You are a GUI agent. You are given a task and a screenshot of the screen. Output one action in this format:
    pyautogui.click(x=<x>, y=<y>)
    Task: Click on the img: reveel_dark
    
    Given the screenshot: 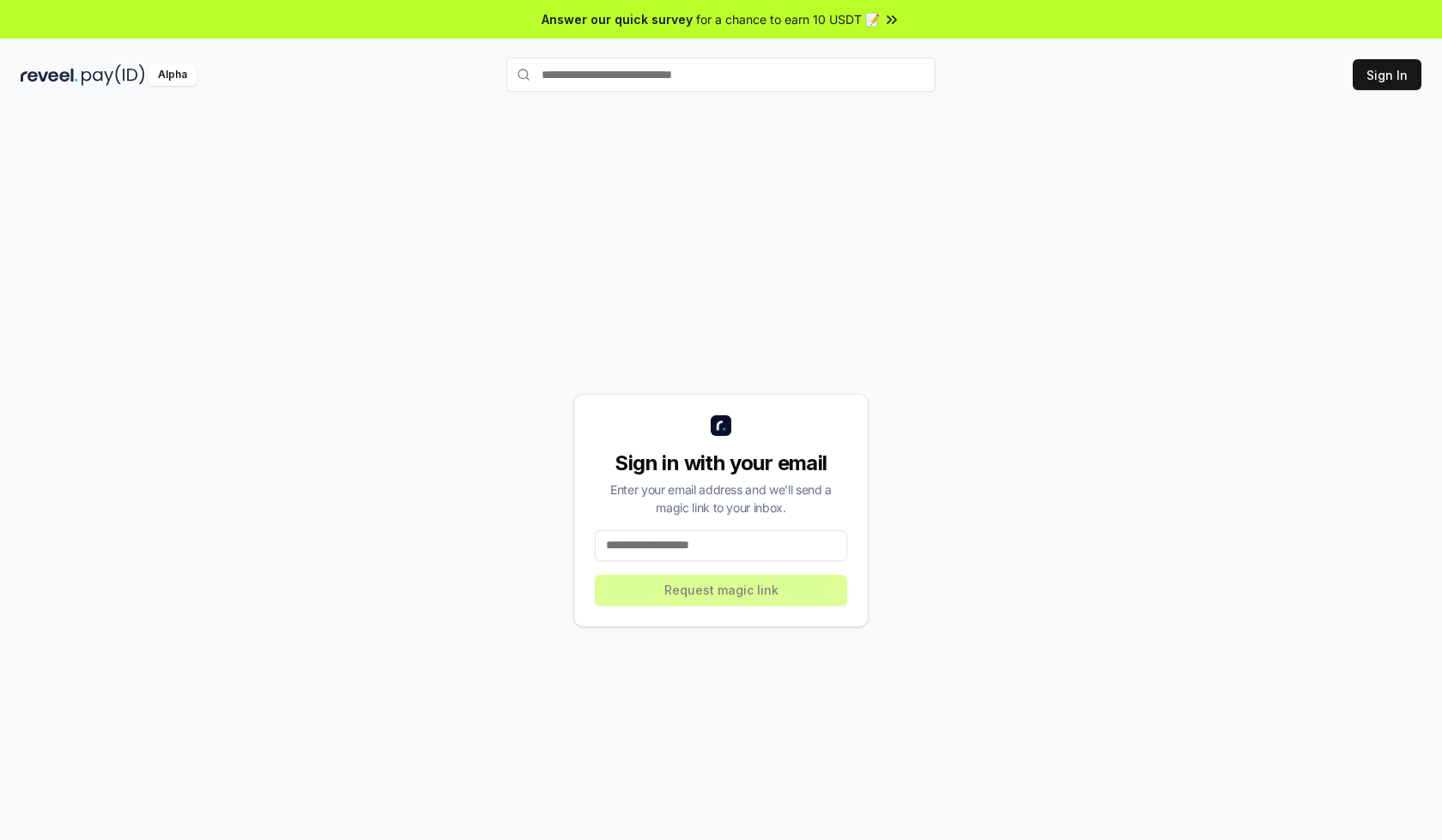 What is the action you would take?
    pyautogui.click(x=49, y=75)
    